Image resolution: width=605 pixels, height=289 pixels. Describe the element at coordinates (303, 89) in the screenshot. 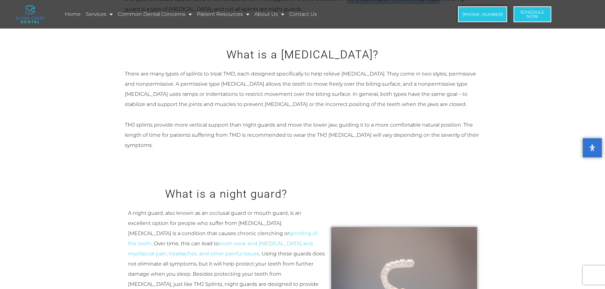

I see `p: There are many types of splints to treat TMD, each designed specifically to help relieve [MEDICAL...` at that location.